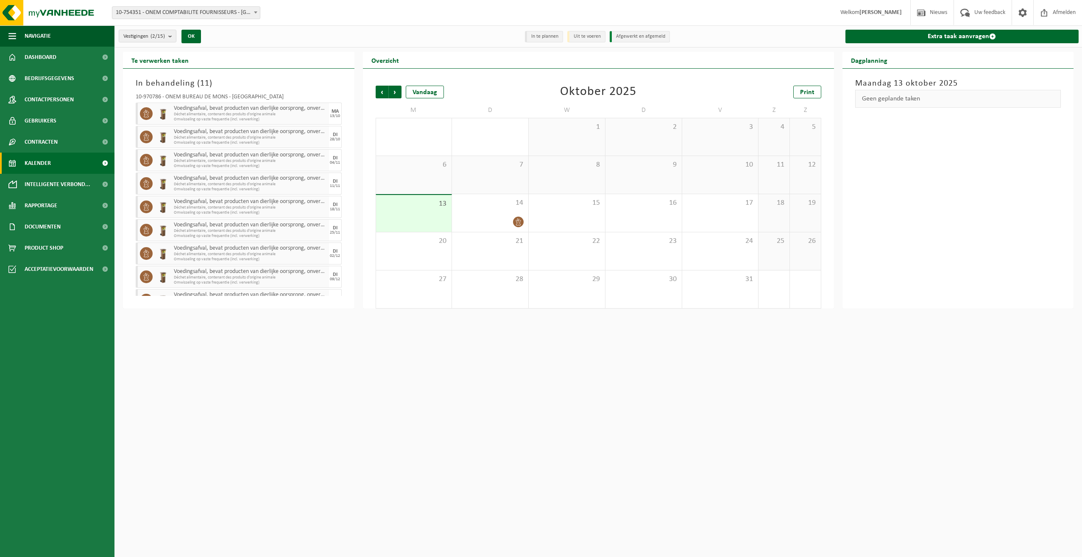 This screenshot has height=557, width=1082. What do you see at coordinates (490, 165) in the screenshot?
I see `span: 7` at bounding box center [490, 165].